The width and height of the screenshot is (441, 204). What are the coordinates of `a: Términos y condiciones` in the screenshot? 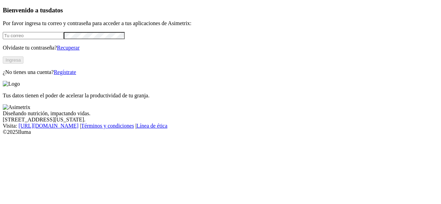 It's located at (108, 126).